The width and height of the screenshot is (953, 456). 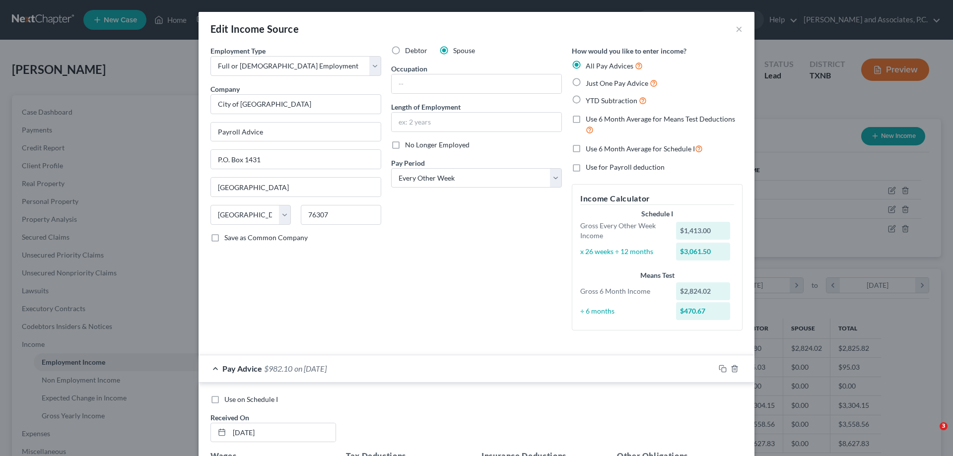 I want to click on div: Gross Every Other Week Income, so click(x=623, y=231).